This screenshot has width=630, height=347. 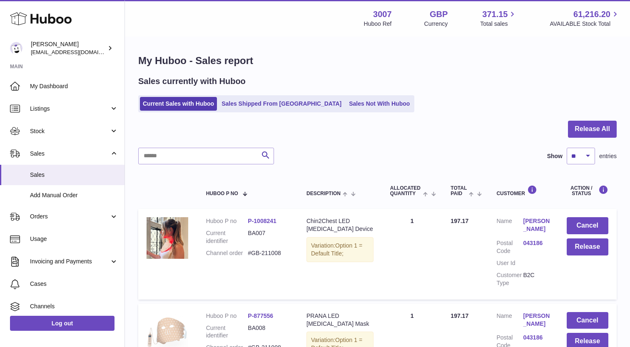 I want to click on dt: Channel order, so click(x=227, y=253).